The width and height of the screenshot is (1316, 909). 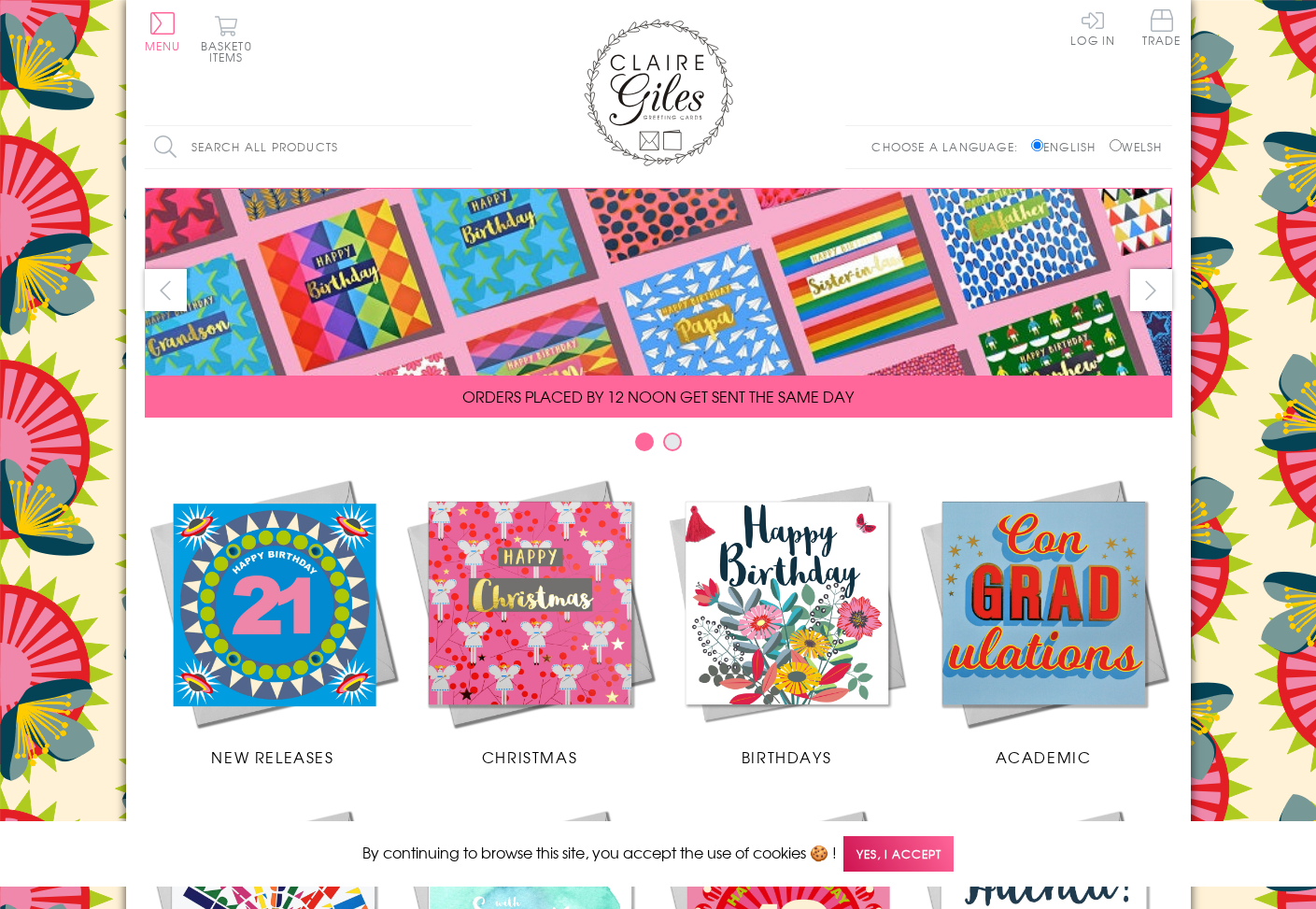 What do you see at coordinates (530, 757) in the screenshot?
I see `span: Christmas` at bounding box center [530, 757].